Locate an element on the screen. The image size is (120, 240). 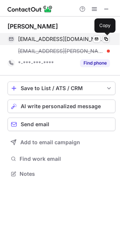
span: Notes is located at coordinates (66, 174).